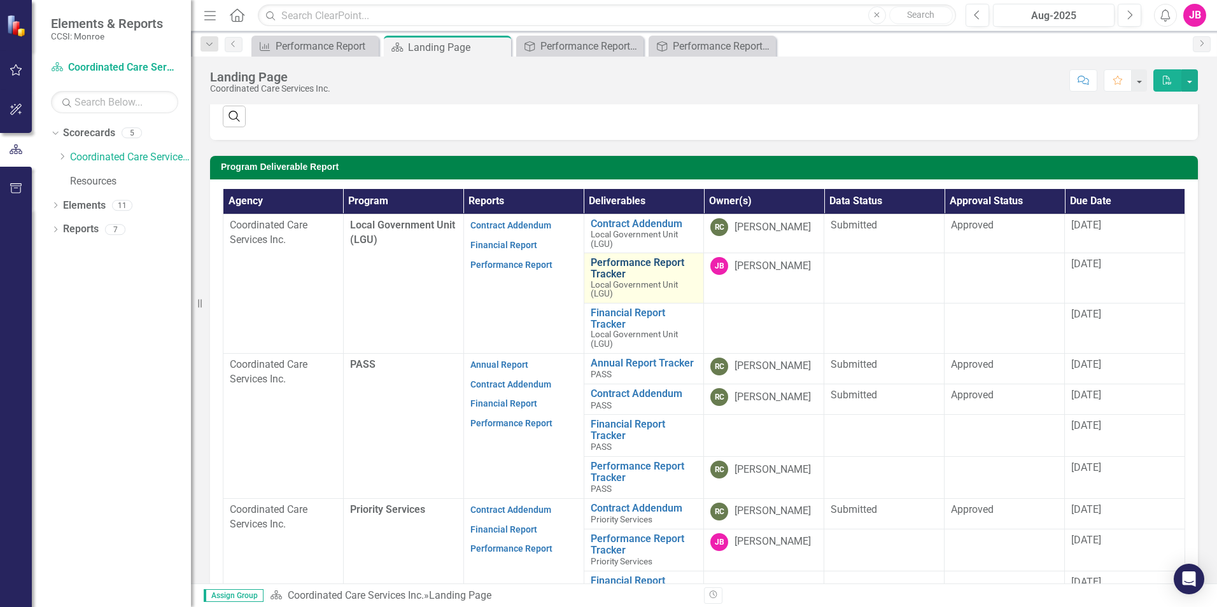  What do you see at coordinates (1053, 15) in the screenshot?
I see `button: Aug-2025` at bounding box center [1053, 15].